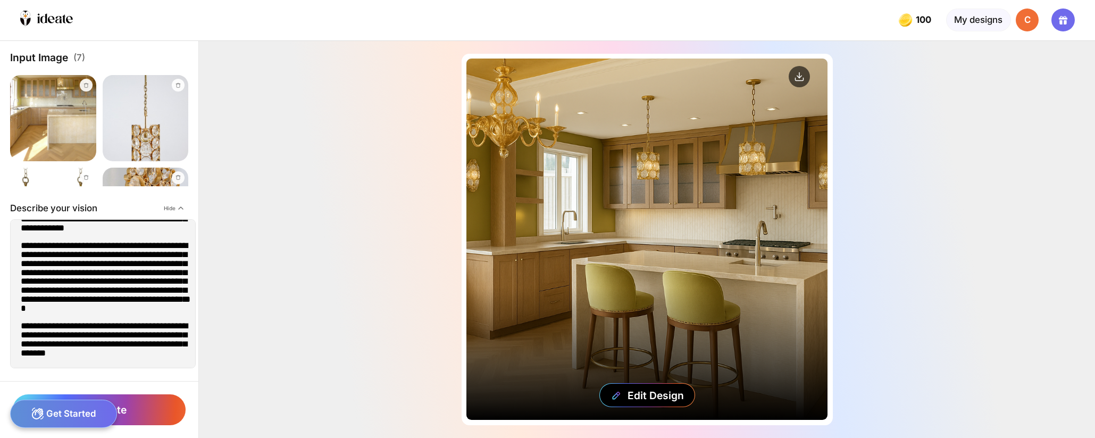 This screenshot has width=1095, height=438. What do you see at coordinates (1027, 20) in the screenshot?
I see `div: C` at bounding box center [1027, 20].